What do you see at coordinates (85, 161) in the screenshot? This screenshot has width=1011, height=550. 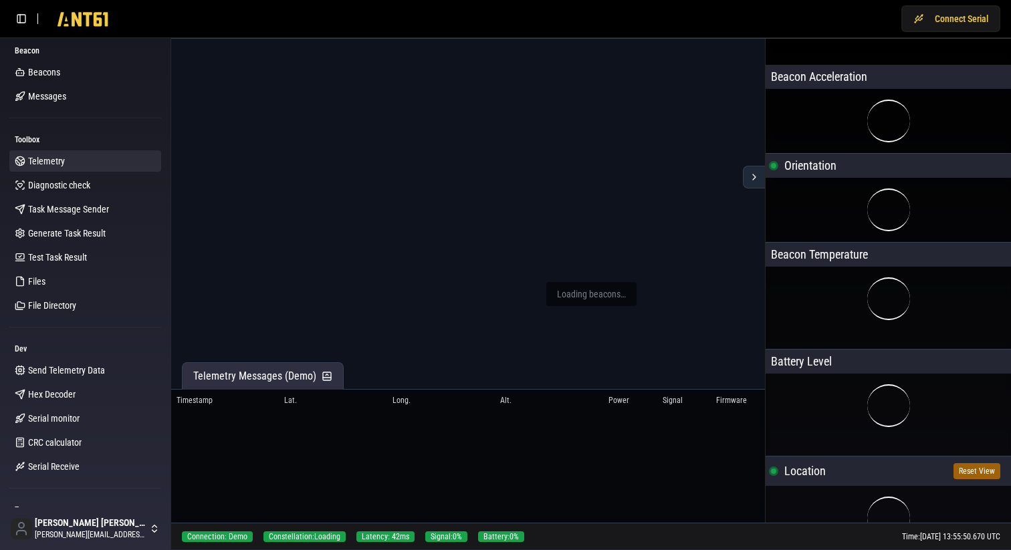 I see `a: Telemetry` at bounding box center [85, 161].